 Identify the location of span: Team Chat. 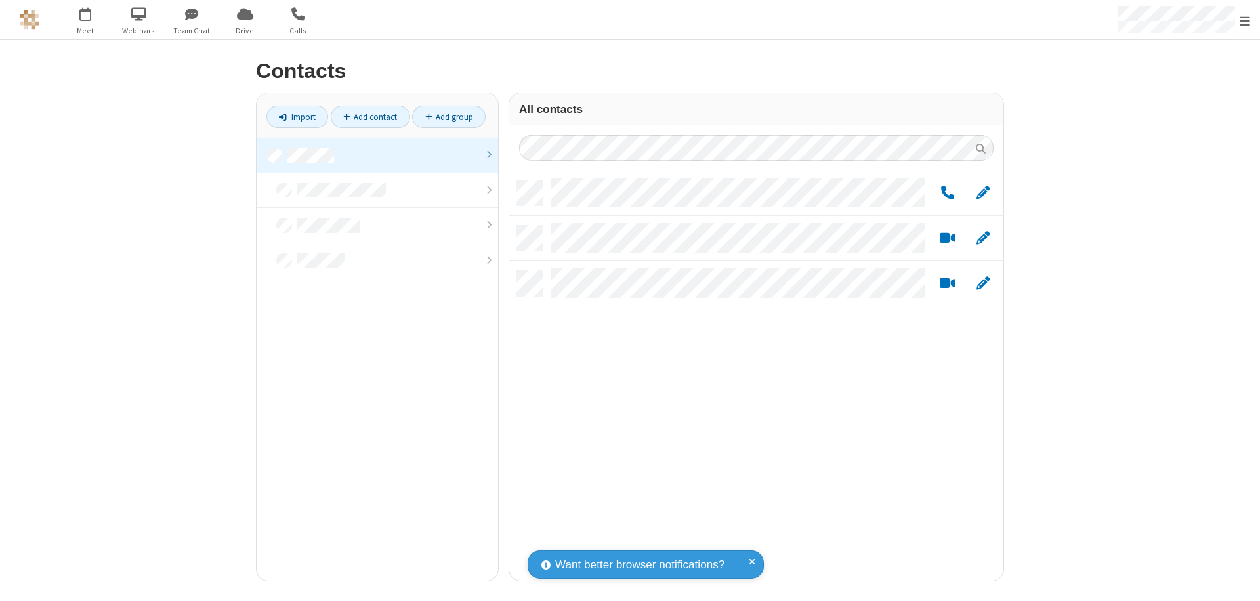
(192, 31).